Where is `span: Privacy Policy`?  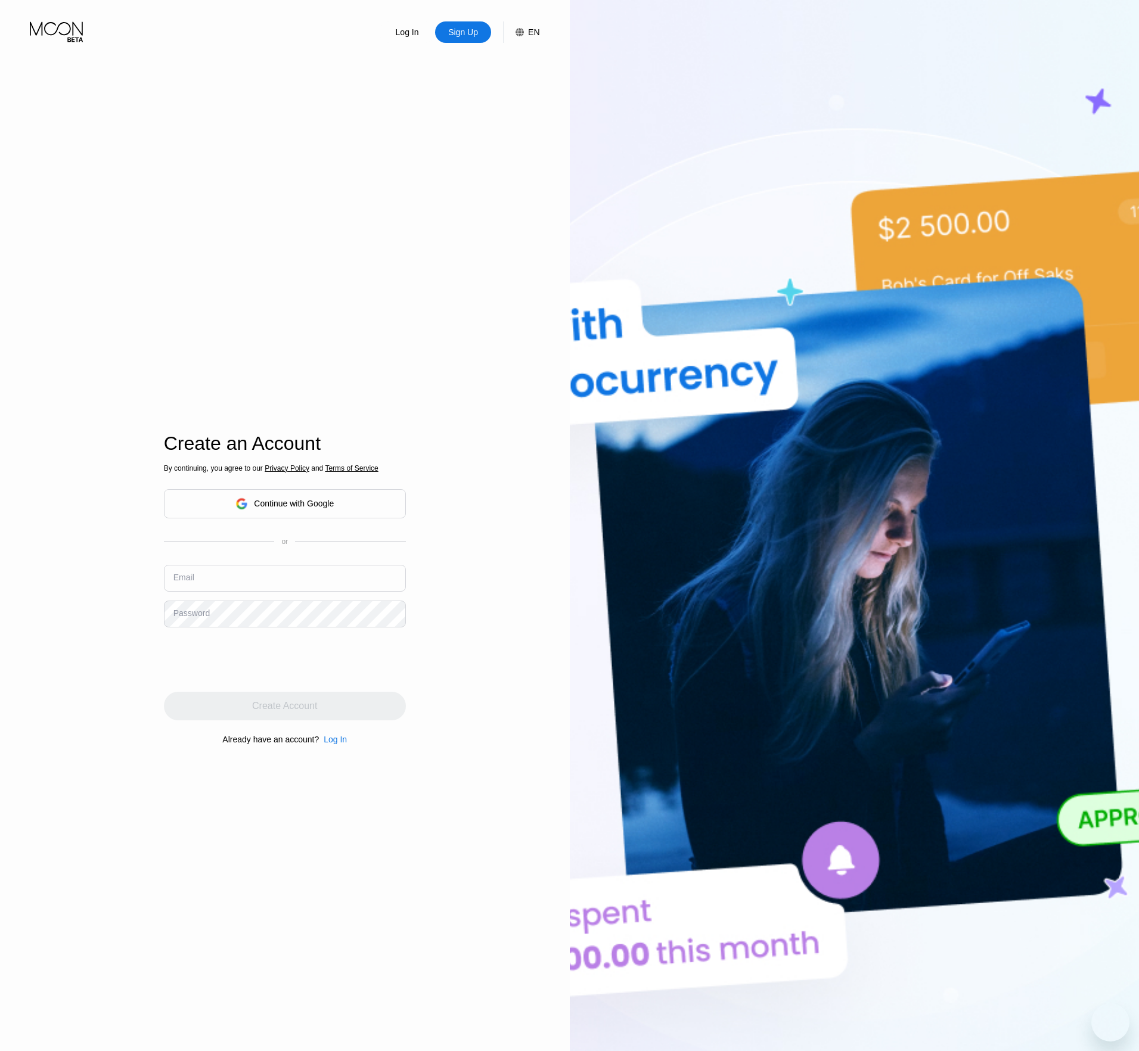
span: Privacy Policy is located at coordinates (287, 468).